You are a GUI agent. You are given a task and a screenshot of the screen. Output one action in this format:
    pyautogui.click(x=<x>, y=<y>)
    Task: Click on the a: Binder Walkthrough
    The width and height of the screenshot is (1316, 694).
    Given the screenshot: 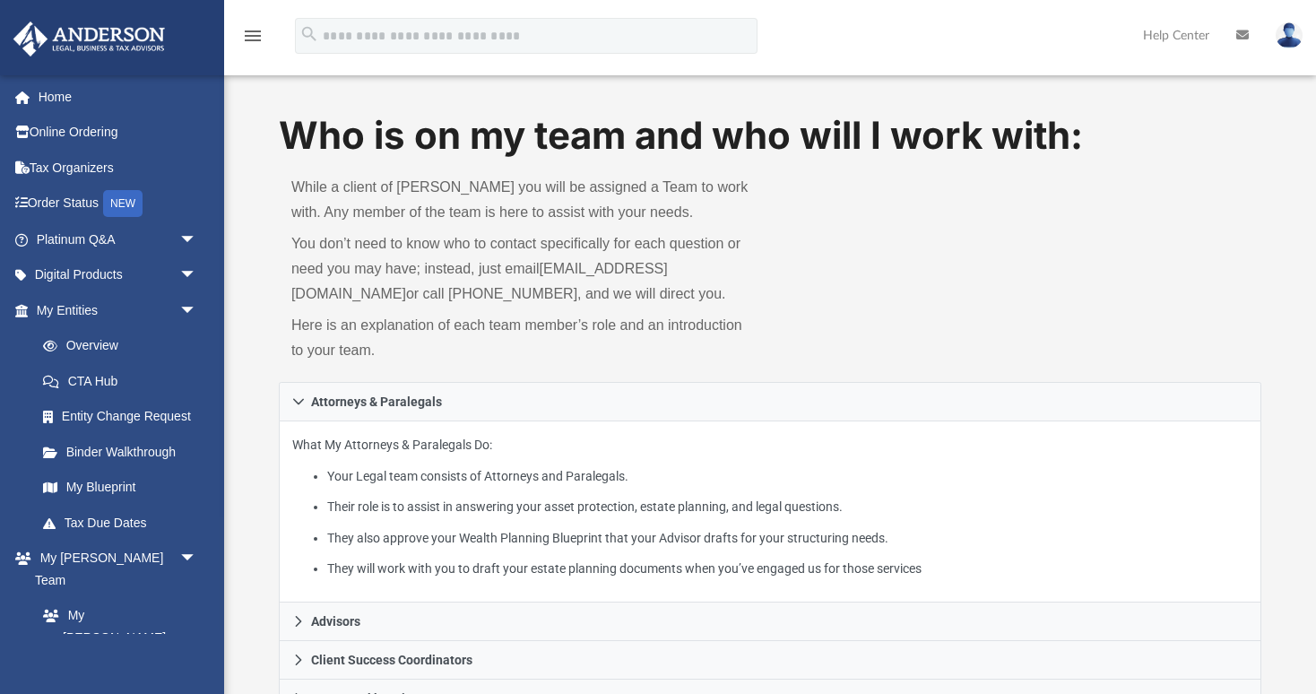 What is the action you would take?
    pyautogui.click(x=125, y=452)
    